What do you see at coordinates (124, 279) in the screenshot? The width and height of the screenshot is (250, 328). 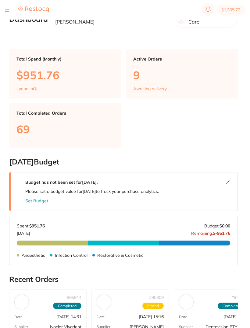 I see `h2: Recent Orders` at bounding box center [124, 279].